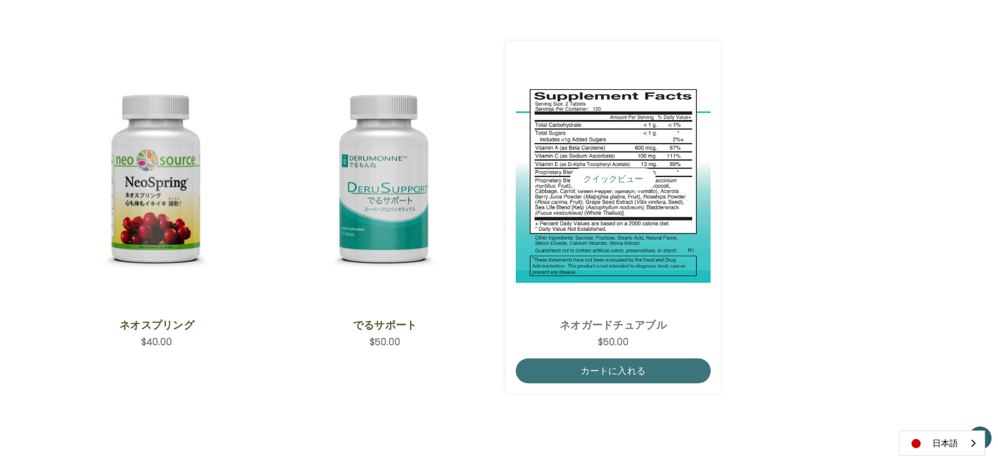  Describe the element at coordinates (942, 443) in the screenshot. I see `aside: Language selected: 日本語` at that location.